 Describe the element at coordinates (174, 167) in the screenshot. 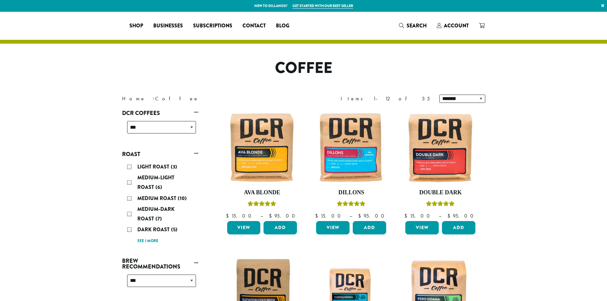

I see `span: (3)` at that location.